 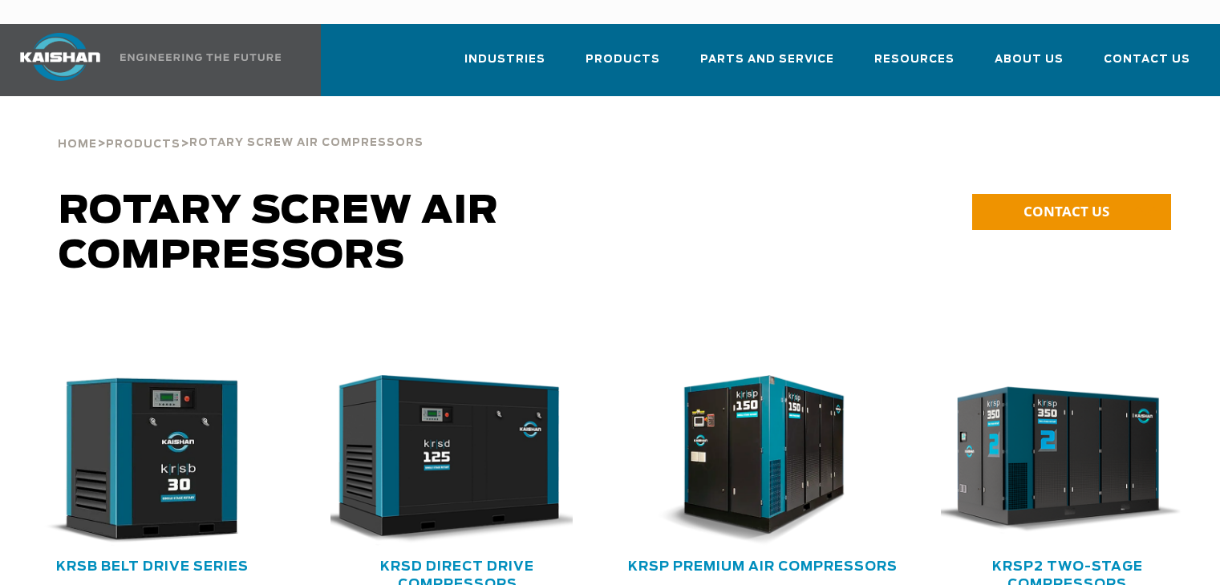 What do you see at coordinates (152, 567) in the screenshot?
I see `a: KRSB Belt Drive Series` at bounding box center [152, 567].